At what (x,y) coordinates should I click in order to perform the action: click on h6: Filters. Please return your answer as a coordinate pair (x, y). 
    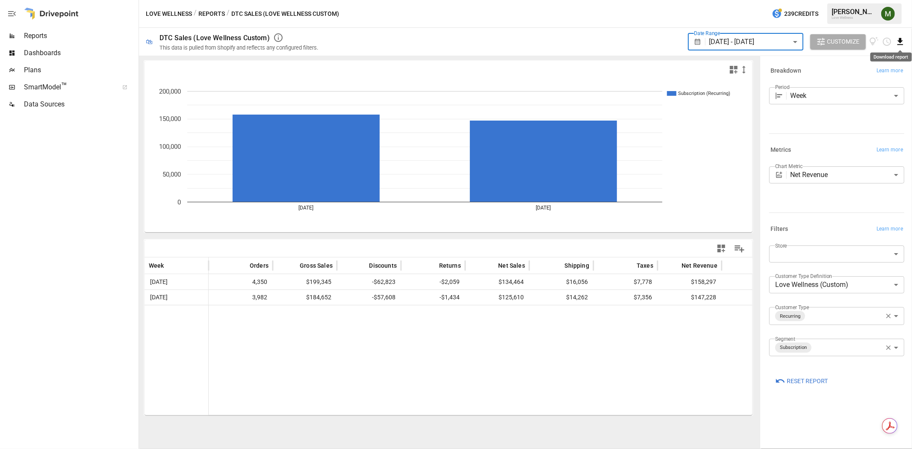
    Looking at the image, I should click on (779, 229).